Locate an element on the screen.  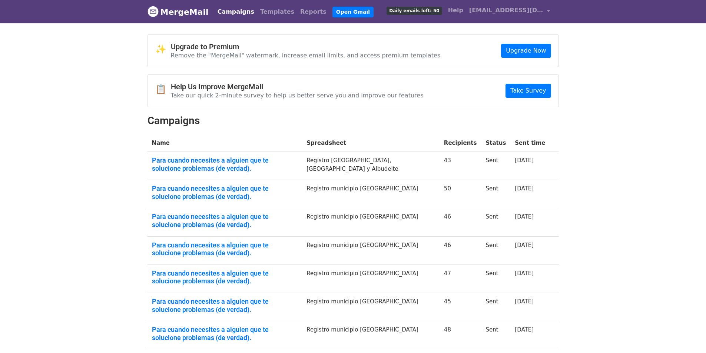
h4: Help Us Improve MergeMail is located at coordinates (297, 87).